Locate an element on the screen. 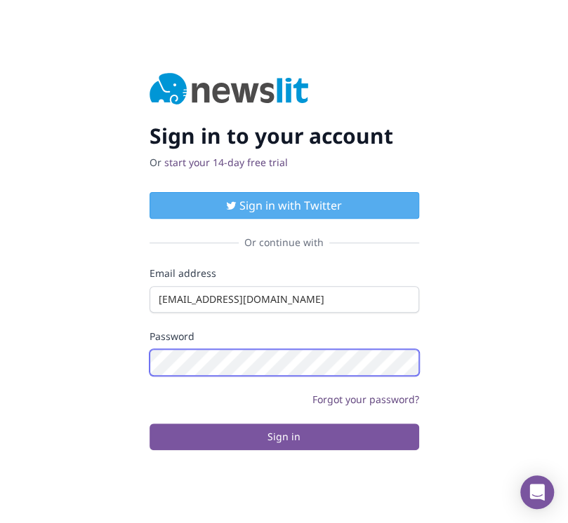  a: Forgot your password? is located at coordinates (366, 399).